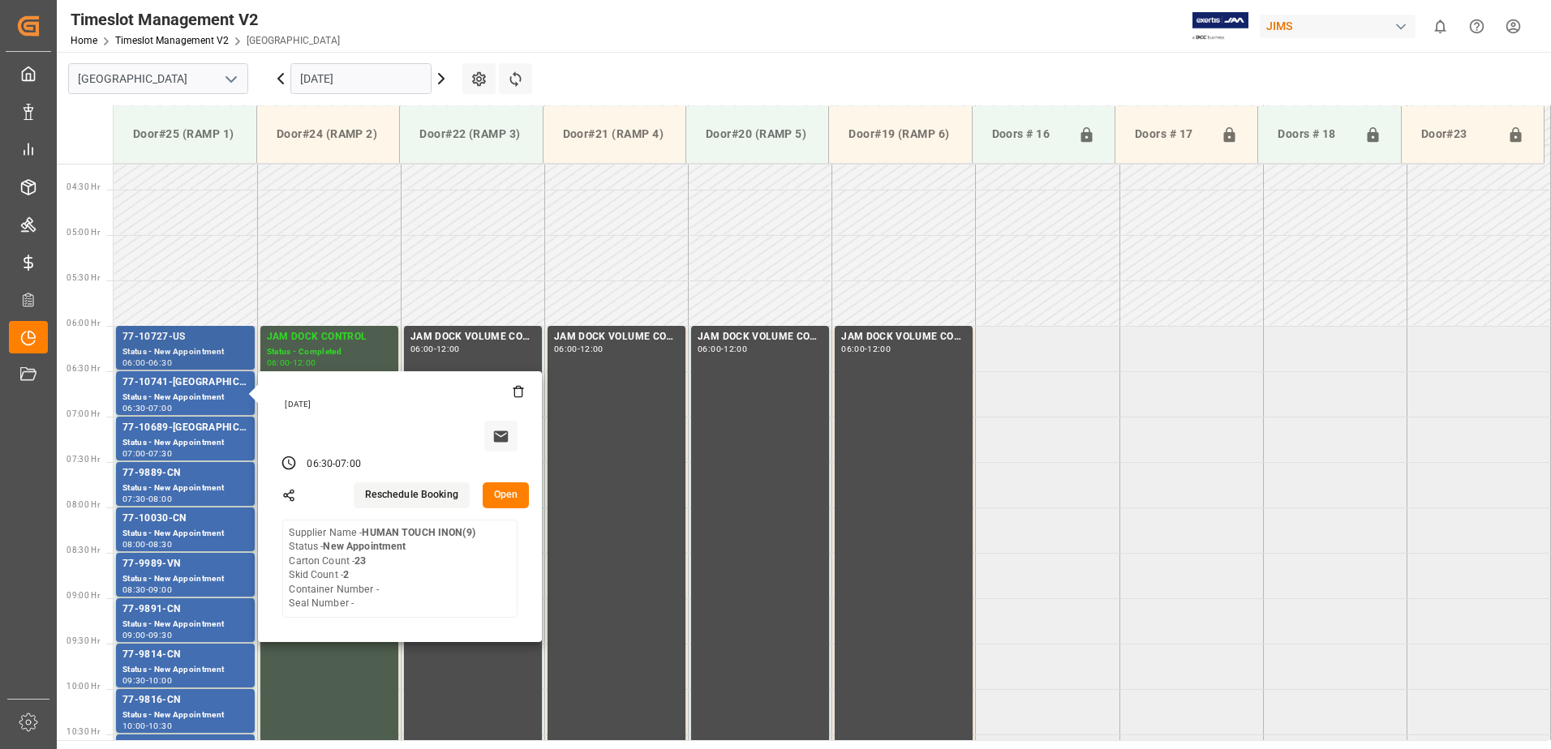 This screenshot has height=749, width=1551. Describe the element at coordinates (900, 134) in the screenshot. I see `div: Door#19 (RAMP 6)` at that location.